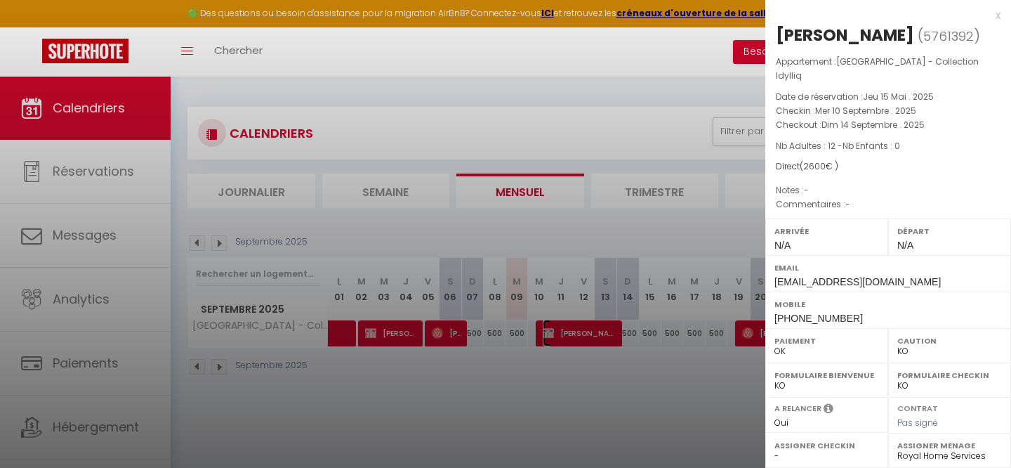 The width and height of the screenshot is (1011, 468). I want to click on span: Nb Enfants : 0, so click(871, 145).